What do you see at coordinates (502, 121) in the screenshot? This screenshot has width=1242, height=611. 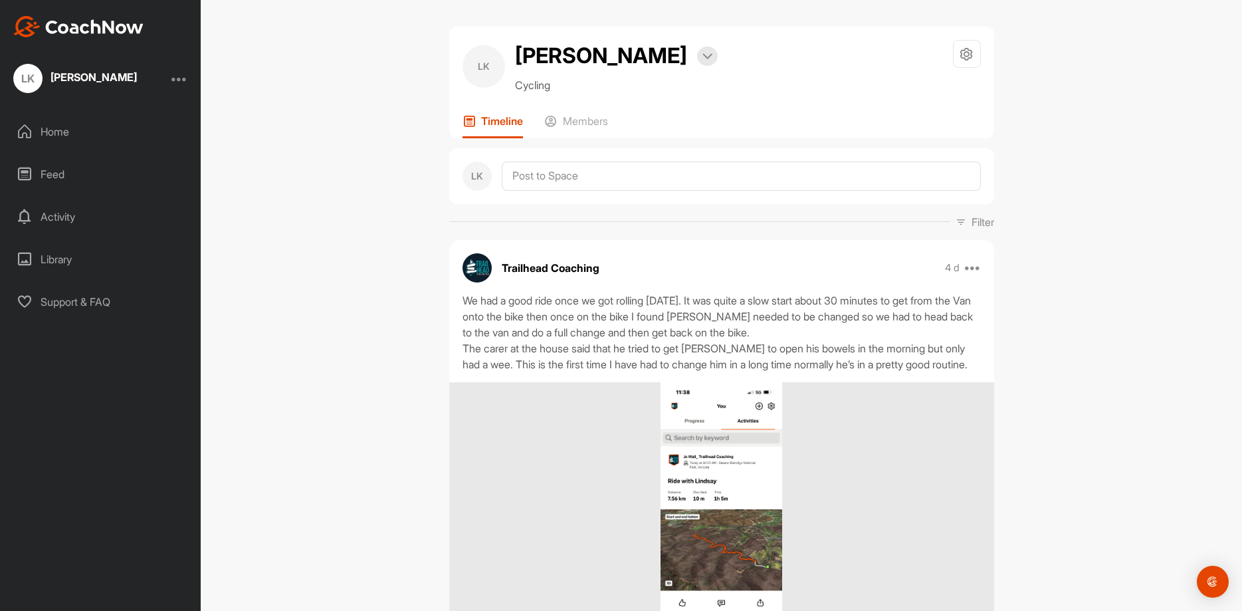 I see `p: Timeline` at bounding box center [502, 121].